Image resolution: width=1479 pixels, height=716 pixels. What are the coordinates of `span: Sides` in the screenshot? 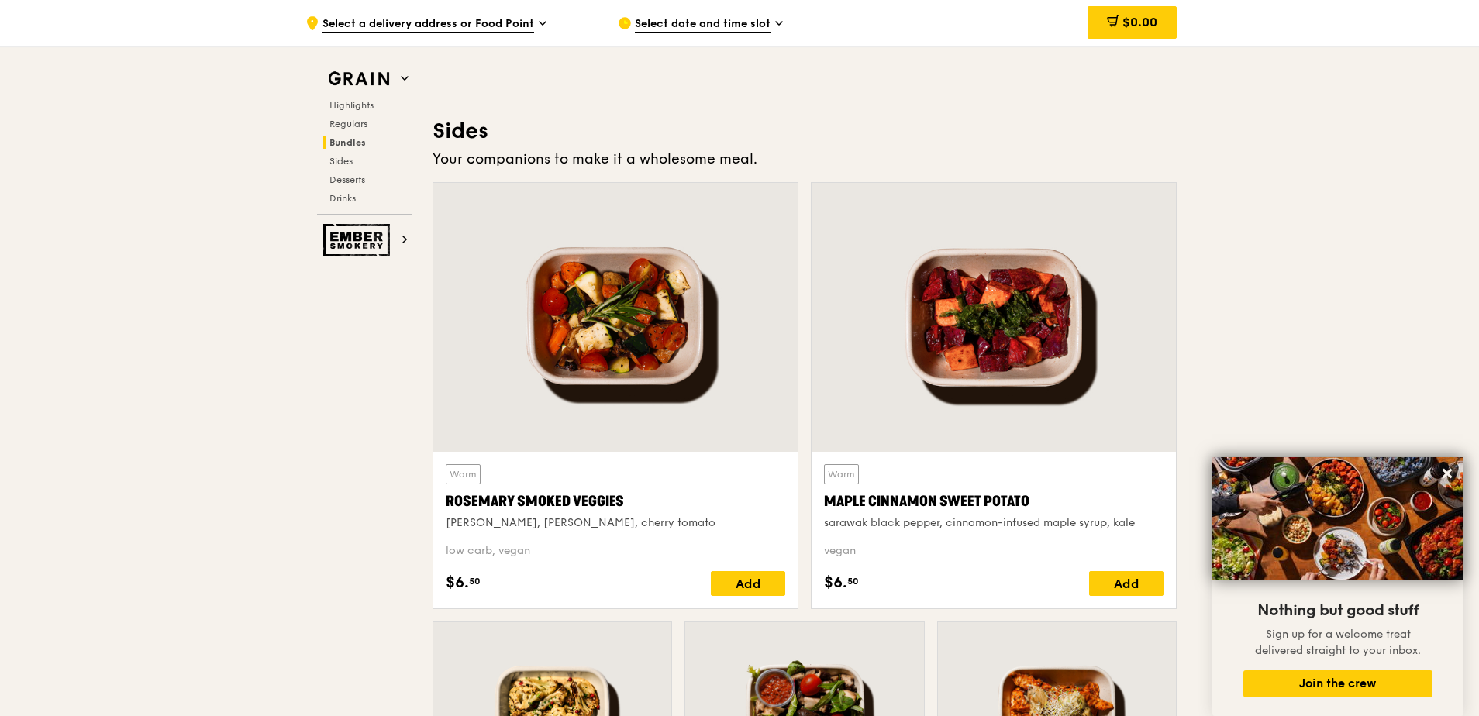 It's located at (341, 161).